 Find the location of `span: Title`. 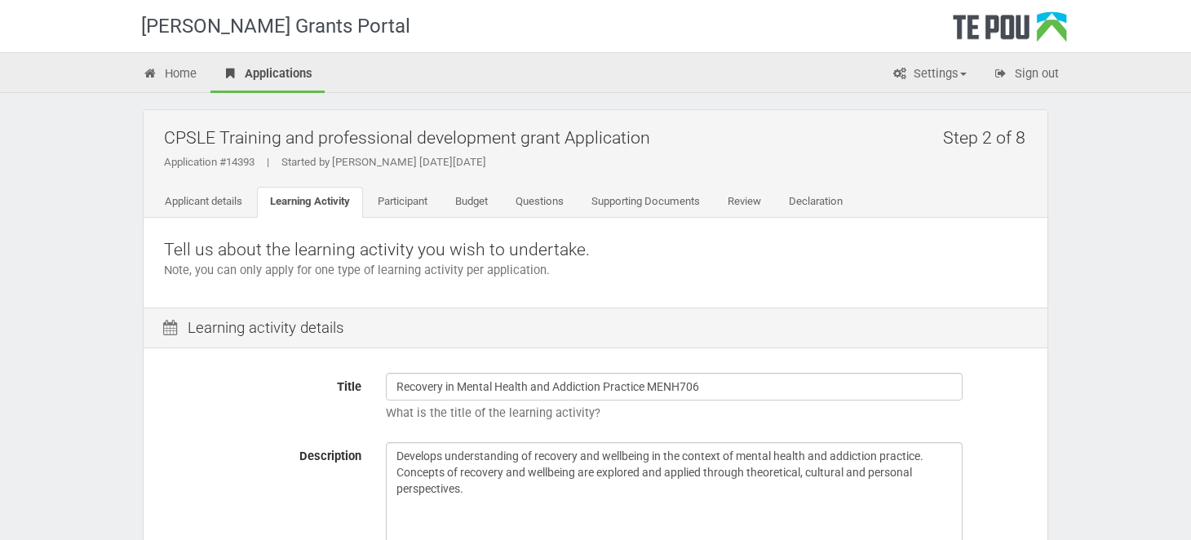

span: Title is located at coordinates (349, 387).